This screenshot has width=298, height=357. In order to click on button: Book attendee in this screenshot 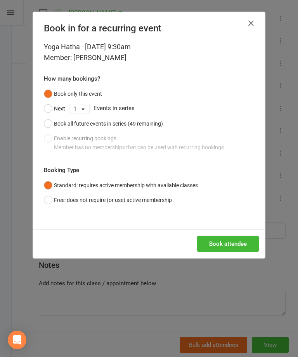, I will do `click(228, 244)`.